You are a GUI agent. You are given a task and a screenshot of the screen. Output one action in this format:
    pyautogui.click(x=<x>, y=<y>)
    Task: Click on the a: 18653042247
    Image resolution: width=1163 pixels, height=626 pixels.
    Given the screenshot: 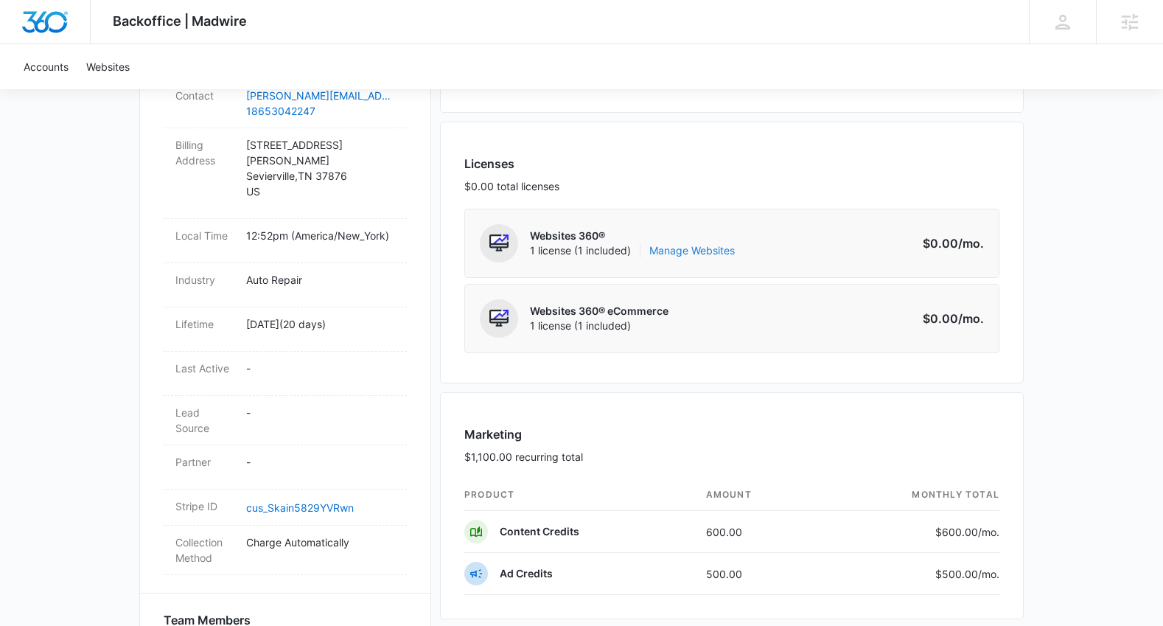 What is the action you would take?
    pyautogui.click(x=321, y=111)
    